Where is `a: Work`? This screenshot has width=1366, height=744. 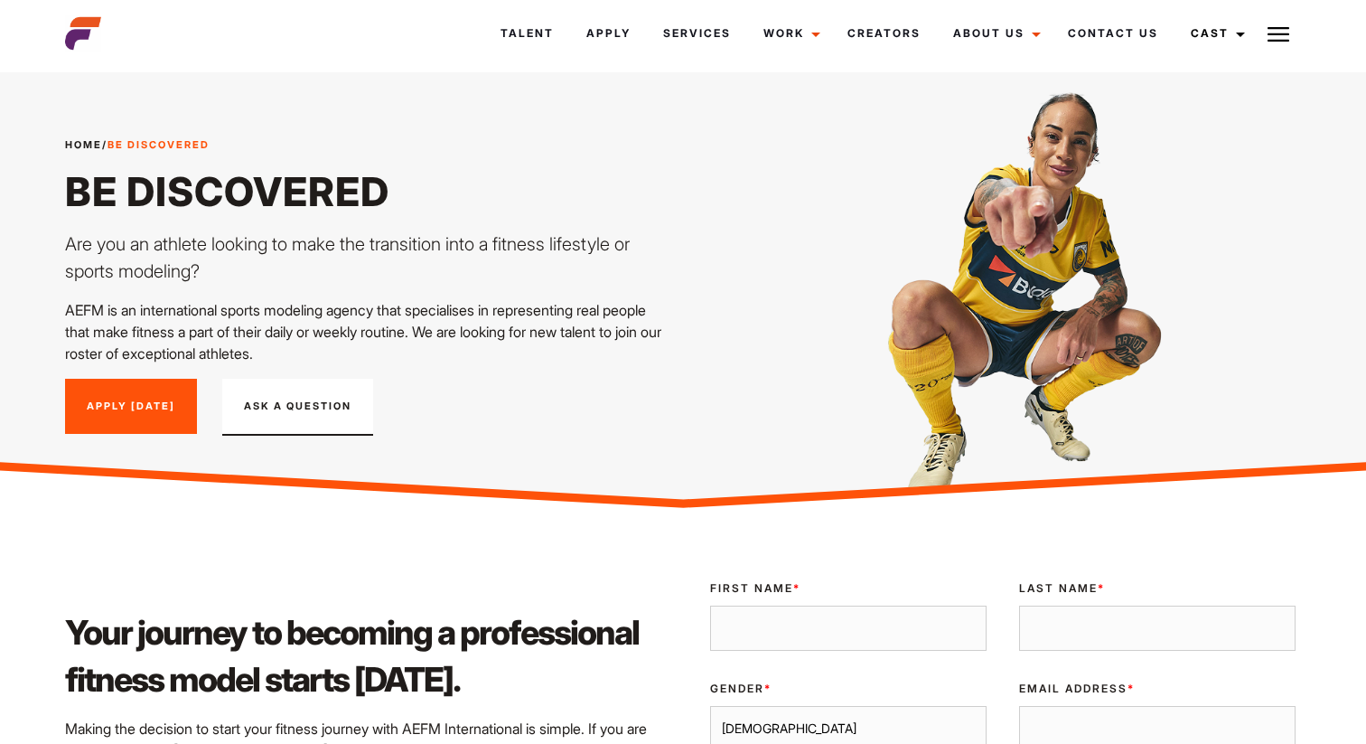
a: Work is located at coordinates (789, 33).